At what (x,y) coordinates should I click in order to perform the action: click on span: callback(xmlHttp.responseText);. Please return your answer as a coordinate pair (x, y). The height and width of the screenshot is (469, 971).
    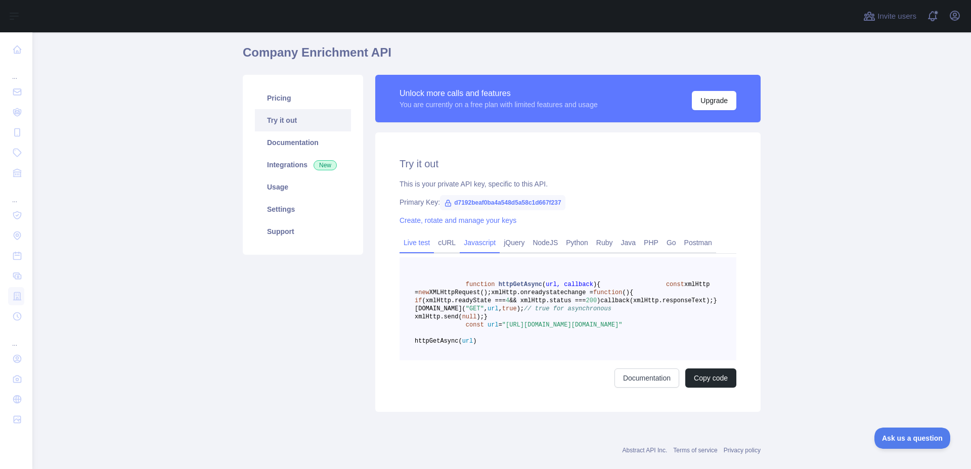
    Looking at the image, I should click on (656, 301).